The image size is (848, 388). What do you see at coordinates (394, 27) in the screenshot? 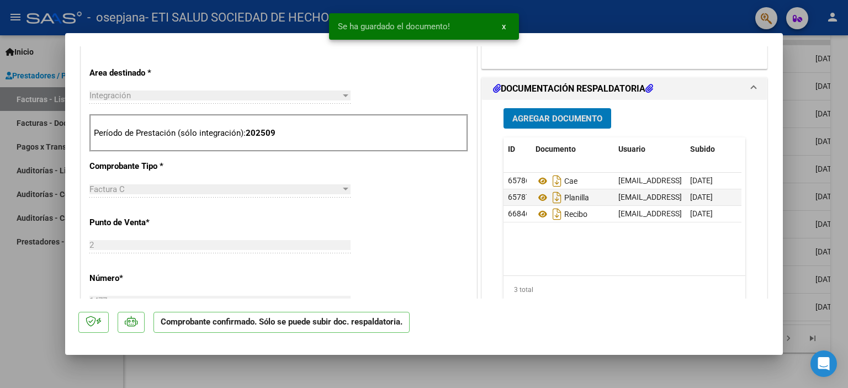
I see `span: Se ha guardado el documento!` at bounding box center [394, 27].